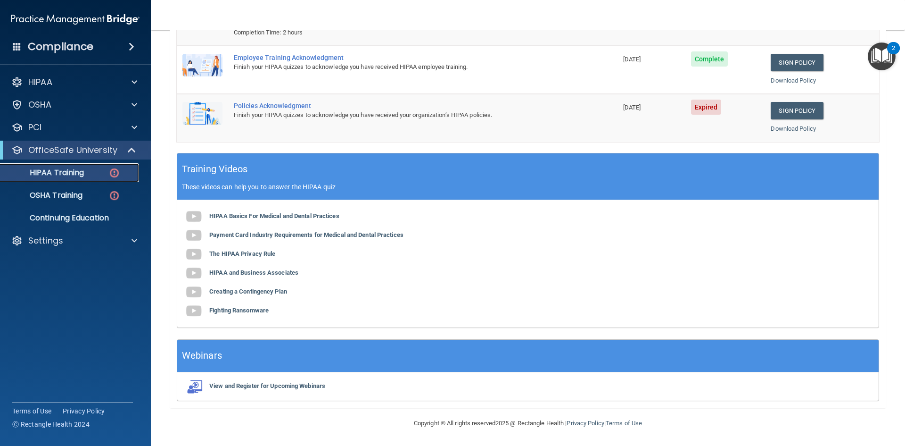  What do you see at coordinates (202, 355) in the screenshot?
I see `h5: Webinars` at bounding box center [202, 355].